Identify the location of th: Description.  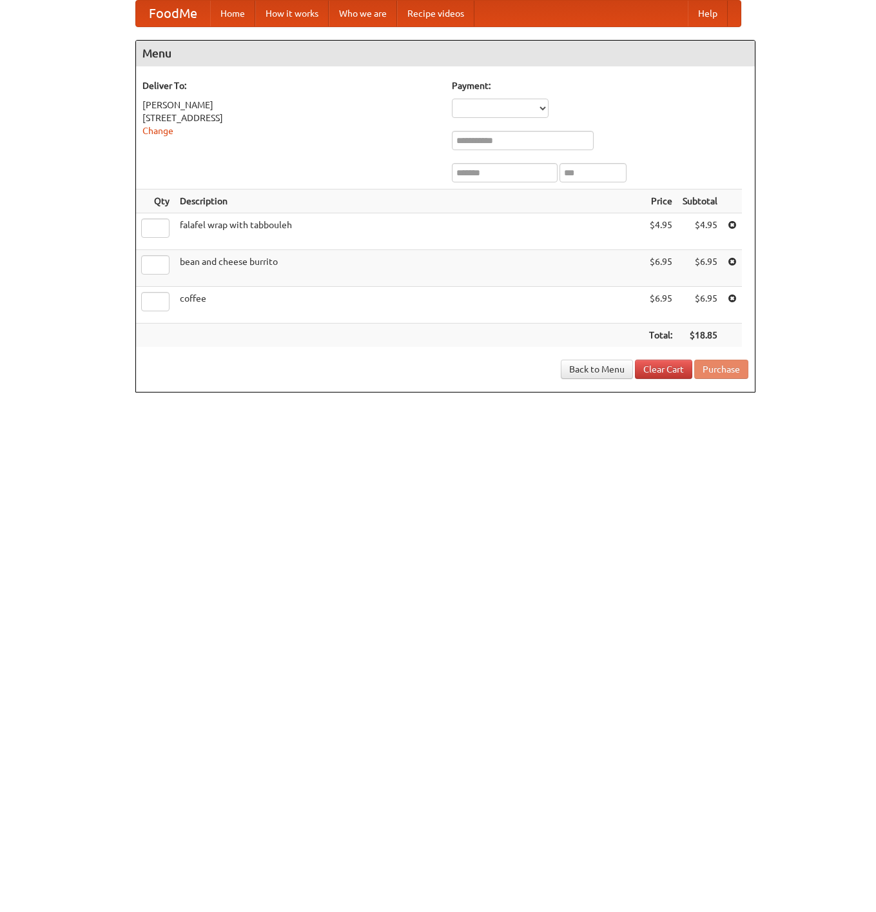
(409, 201).